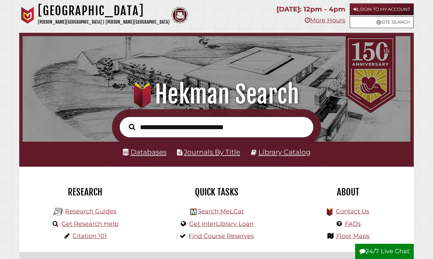 Image resolution: width=433 pixels, height=259 pixels. What do you see at coordinates (132, 126) in the screenshot?
I see `button: Search` at bounding box center [132, 126].